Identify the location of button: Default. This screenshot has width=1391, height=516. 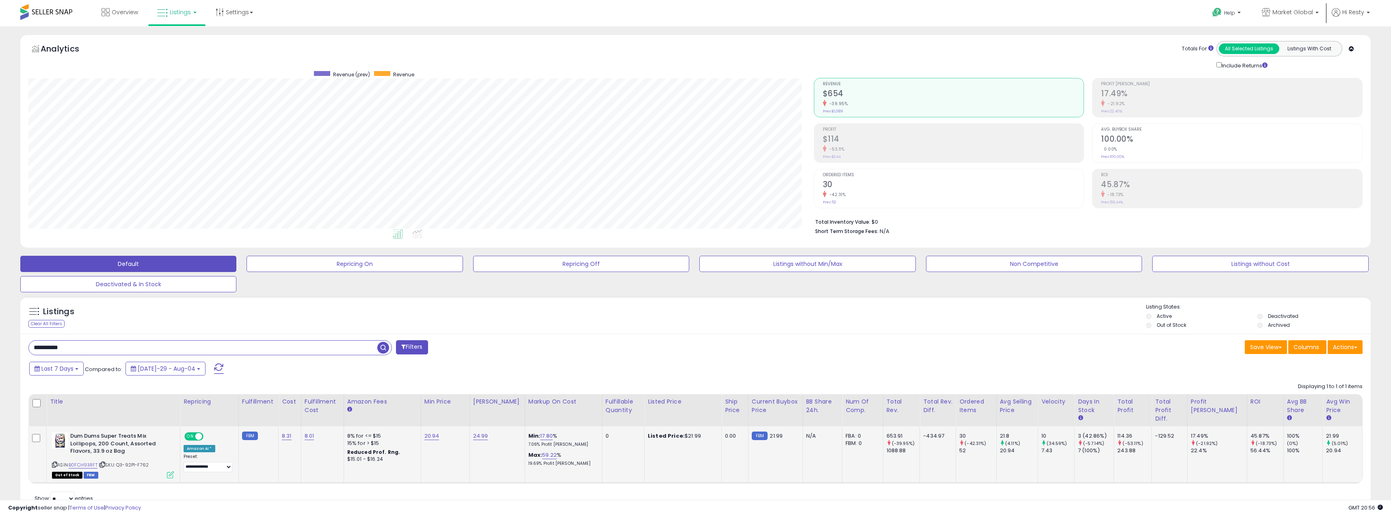
(128, 264).